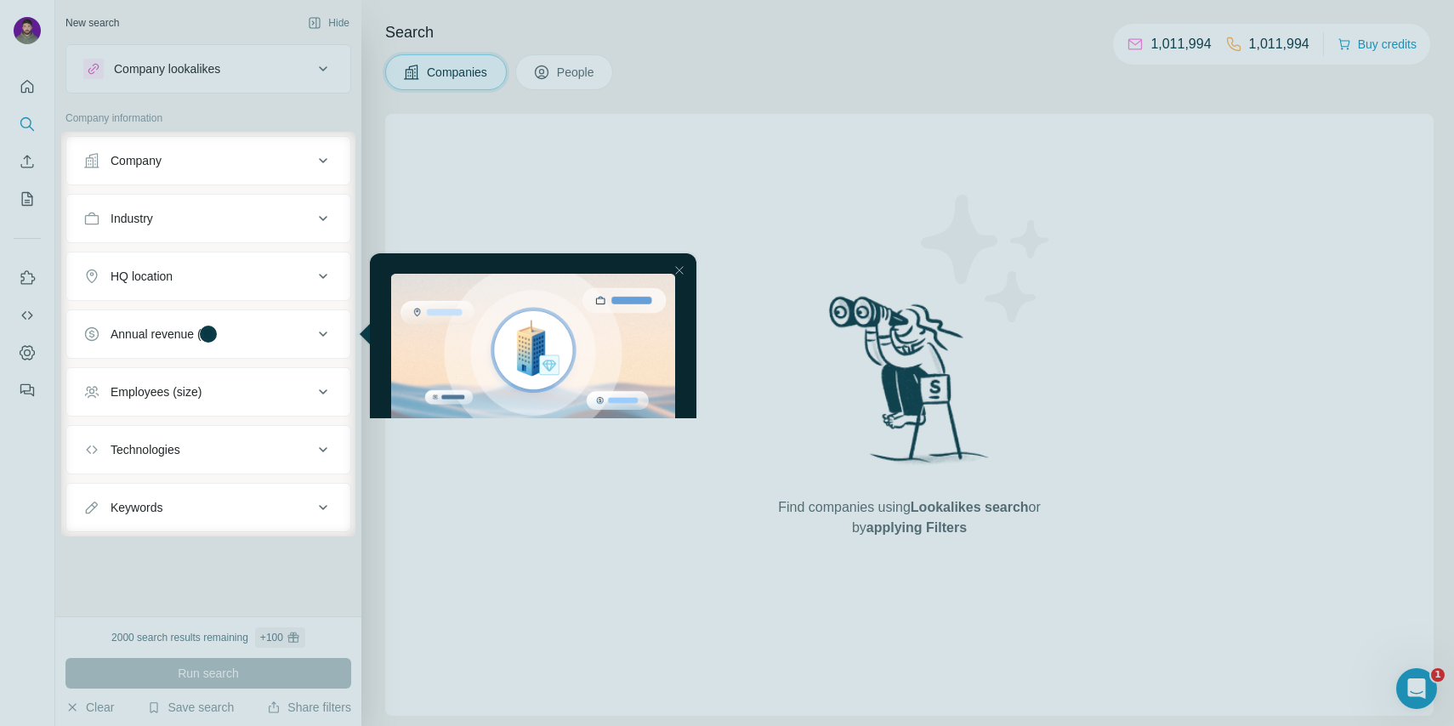 This screenshot has height=726, width=1454. What do you see at coordinates (156, 392) in the screenshot?
I see `div: Employees (size)` at bounding box center [156, 392].